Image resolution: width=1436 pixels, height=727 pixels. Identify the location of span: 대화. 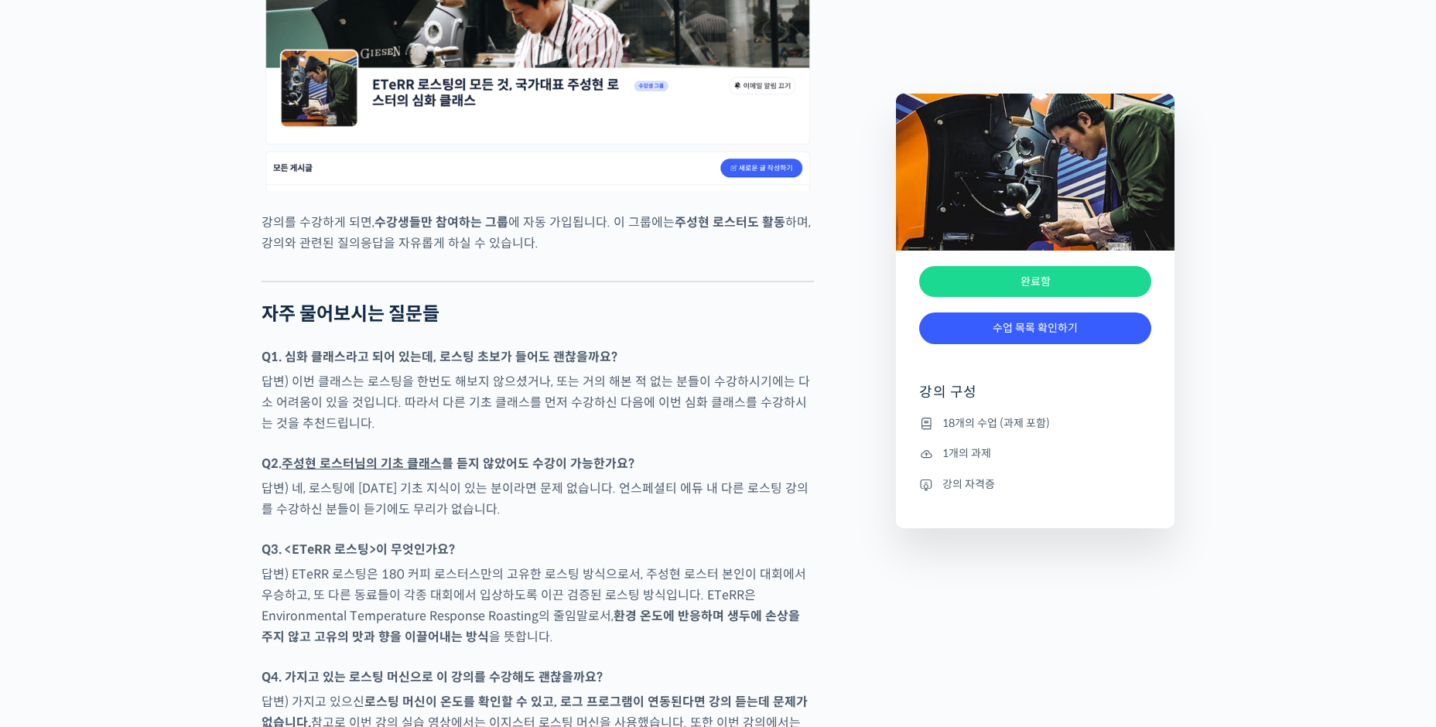
(151, 521).